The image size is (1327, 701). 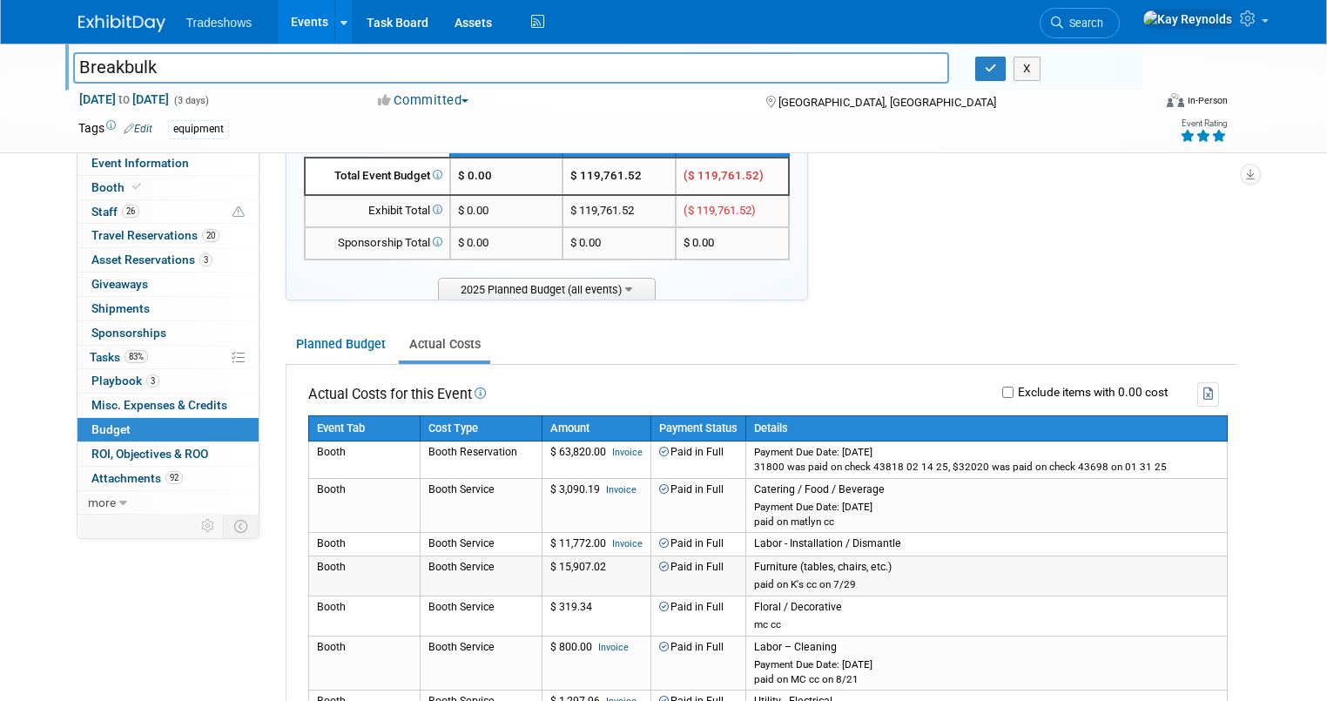 What do you see at coordinates (124, 99) in the screenshot?
I see `span: to` at bounding box center [124, 99].